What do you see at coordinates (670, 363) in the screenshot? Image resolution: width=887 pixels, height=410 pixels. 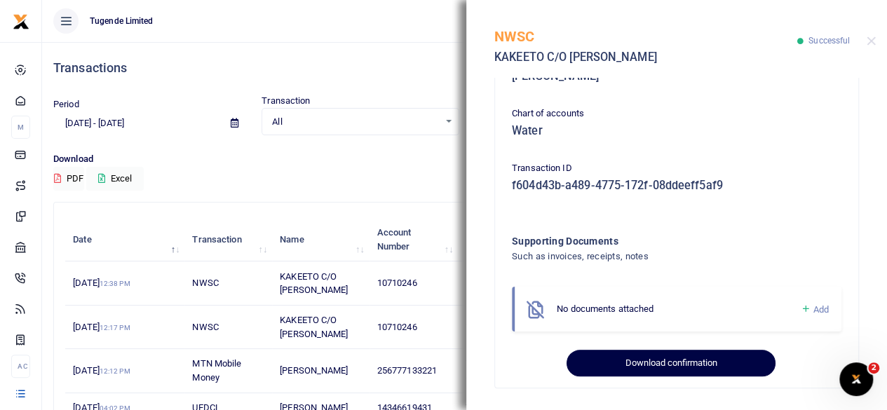 I see `button: Download confirmation` at bounding box center [670, 363].